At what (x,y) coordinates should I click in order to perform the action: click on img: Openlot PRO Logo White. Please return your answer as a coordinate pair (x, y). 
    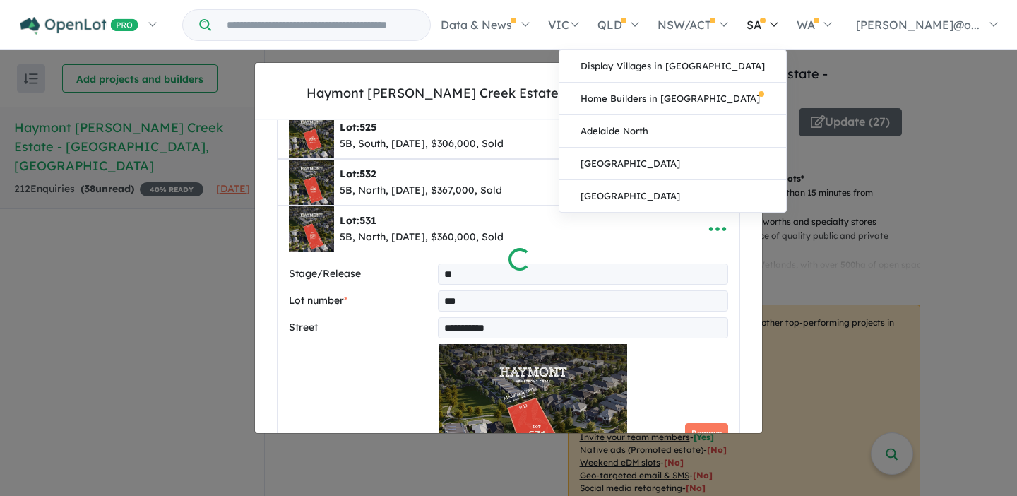
    Looking at the image, I should click on (79, 25).